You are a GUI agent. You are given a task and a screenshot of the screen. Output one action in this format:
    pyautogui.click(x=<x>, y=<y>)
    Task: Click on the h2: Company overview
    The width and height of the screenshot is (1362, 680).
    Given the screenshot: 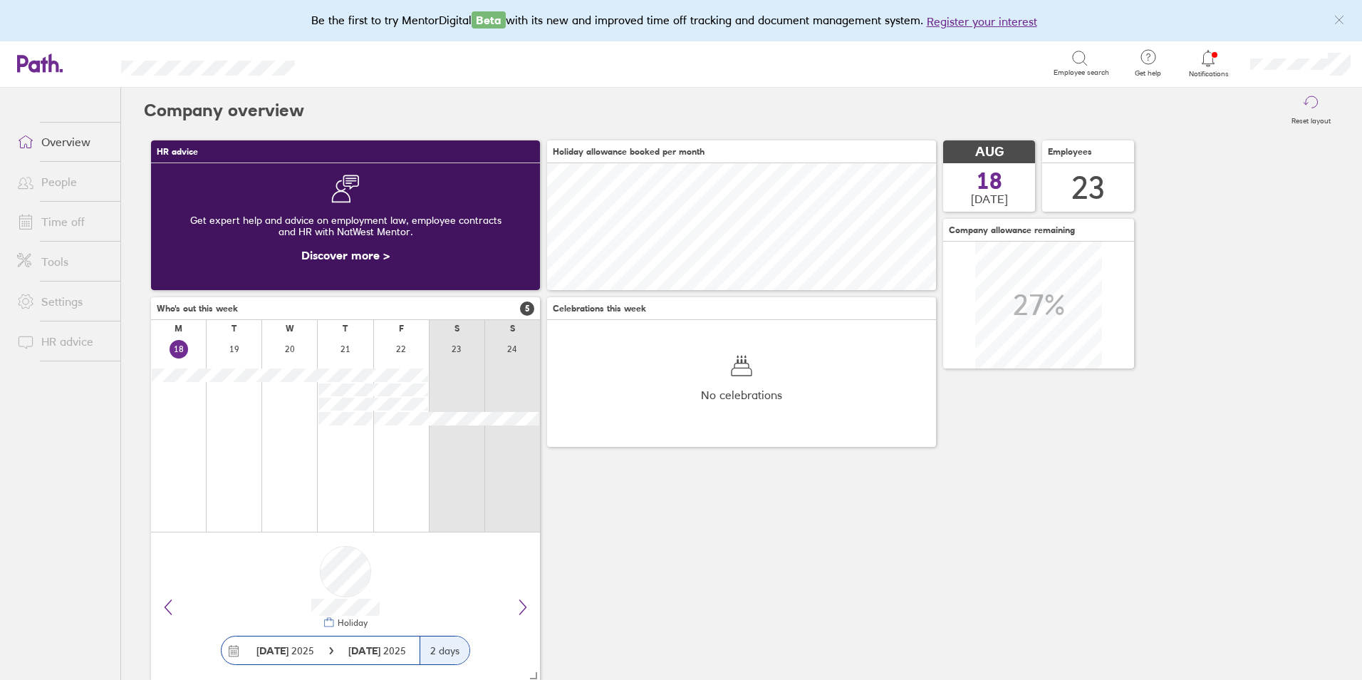 What is the action you would take?
    pyautogui.click(x=224, y=110)
    